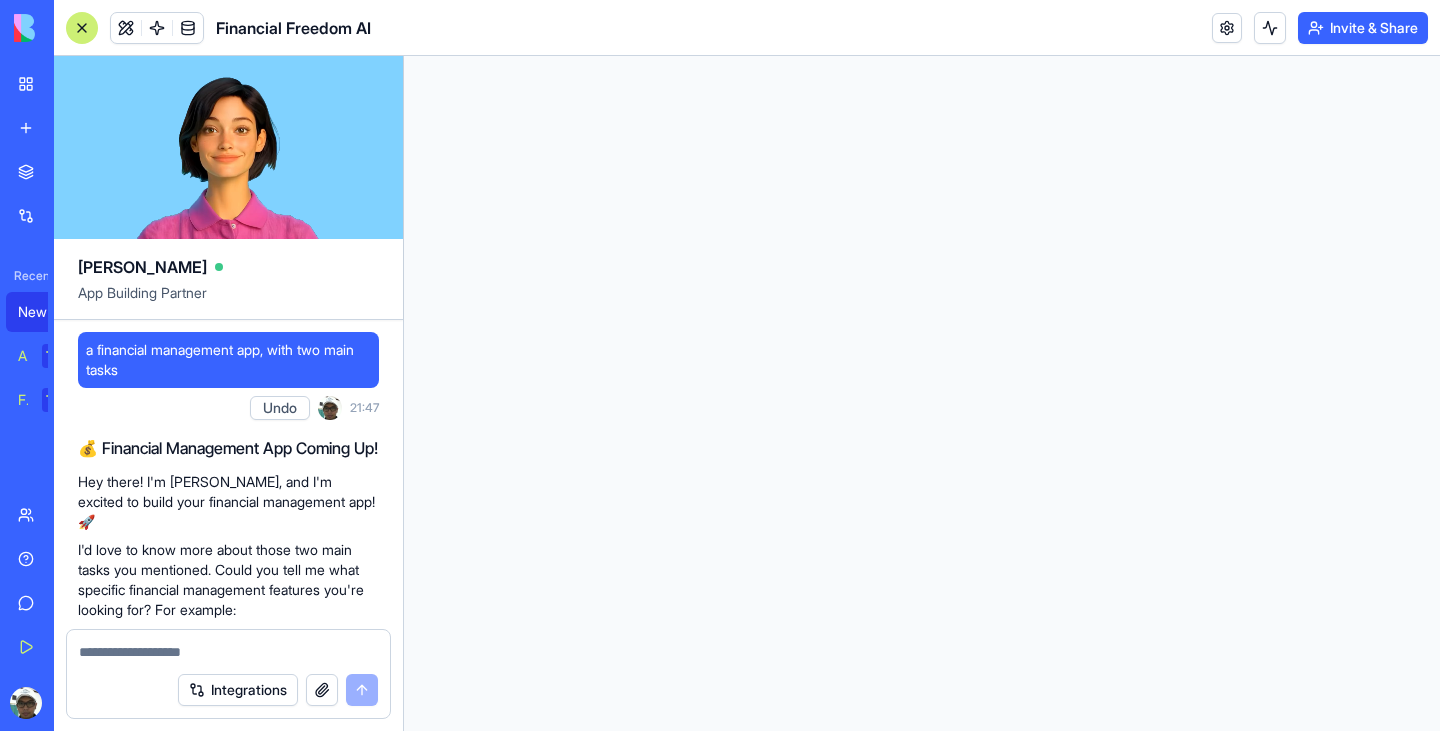 This screenshot has height=731, width=1440. I want to click on a: Feedback FormTRY, so click(46, 400).